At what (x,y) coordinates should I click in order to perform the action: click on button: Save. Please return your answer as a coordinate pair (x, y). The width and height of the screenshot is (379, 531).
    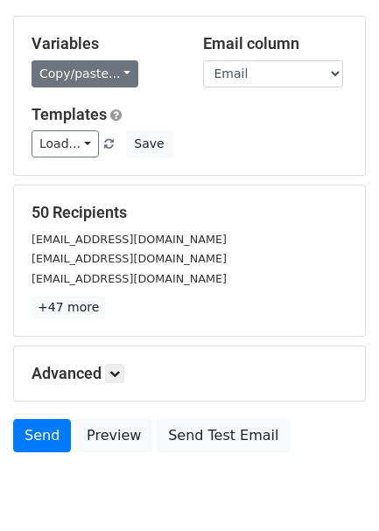
    Looking at the image, I should click on (149, 144).